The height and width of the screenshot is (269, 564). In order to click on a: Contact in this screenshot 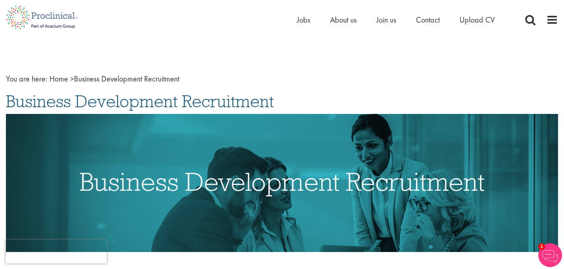, I will do `click(428, 20)`.